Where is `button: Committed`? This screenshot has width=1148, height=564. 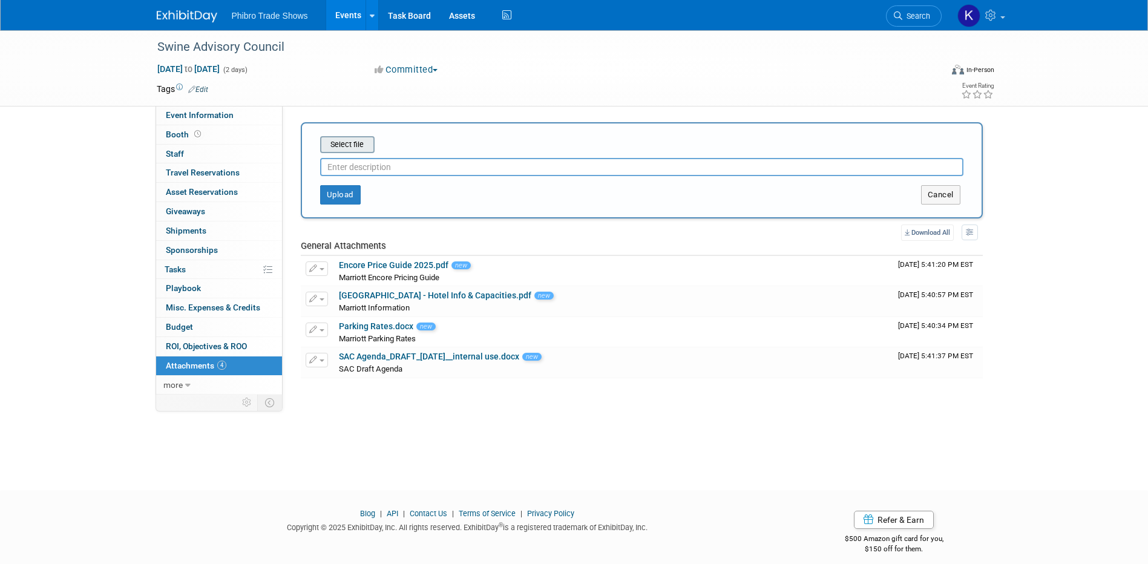 button: Committed is located at coordinates (406, 70).